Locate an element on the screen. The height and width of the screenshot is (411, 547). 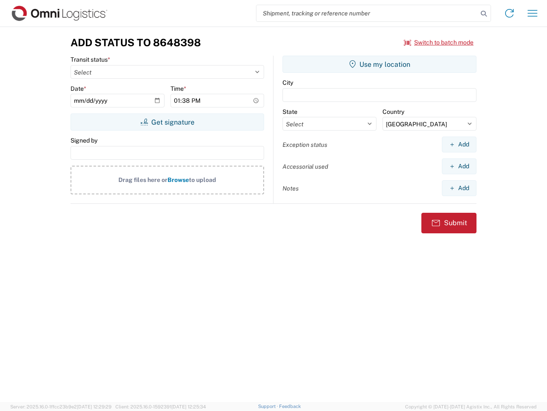
label: Notes is located at coordinates (291, 188).